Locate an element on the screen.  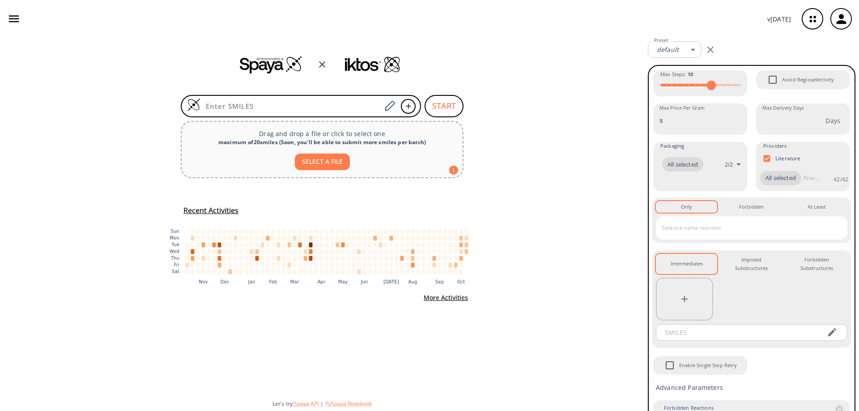
input: SMILES is located at coordinates (739, 332).